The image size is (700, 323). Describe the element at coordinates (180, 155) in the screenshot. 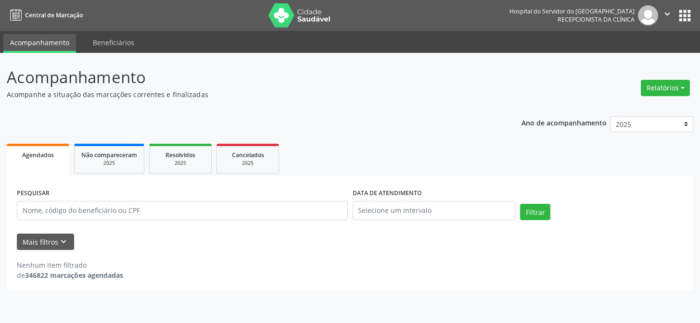

I see `span: Resolvidos` at that location.